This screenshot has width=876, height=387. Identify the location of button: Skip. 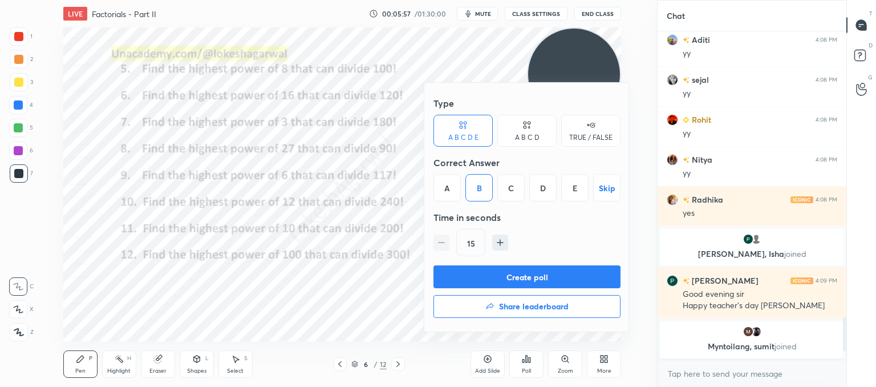
(607, 188).